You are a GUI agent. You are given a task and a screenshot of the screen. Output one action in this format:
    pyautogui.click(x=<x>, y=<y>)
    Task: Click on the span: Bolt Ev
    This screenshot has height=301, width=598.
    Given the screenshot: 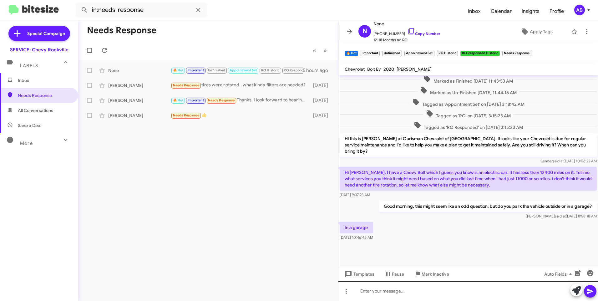 What is the action you would take?
    pyautogui.click(x=374, y=69)
    